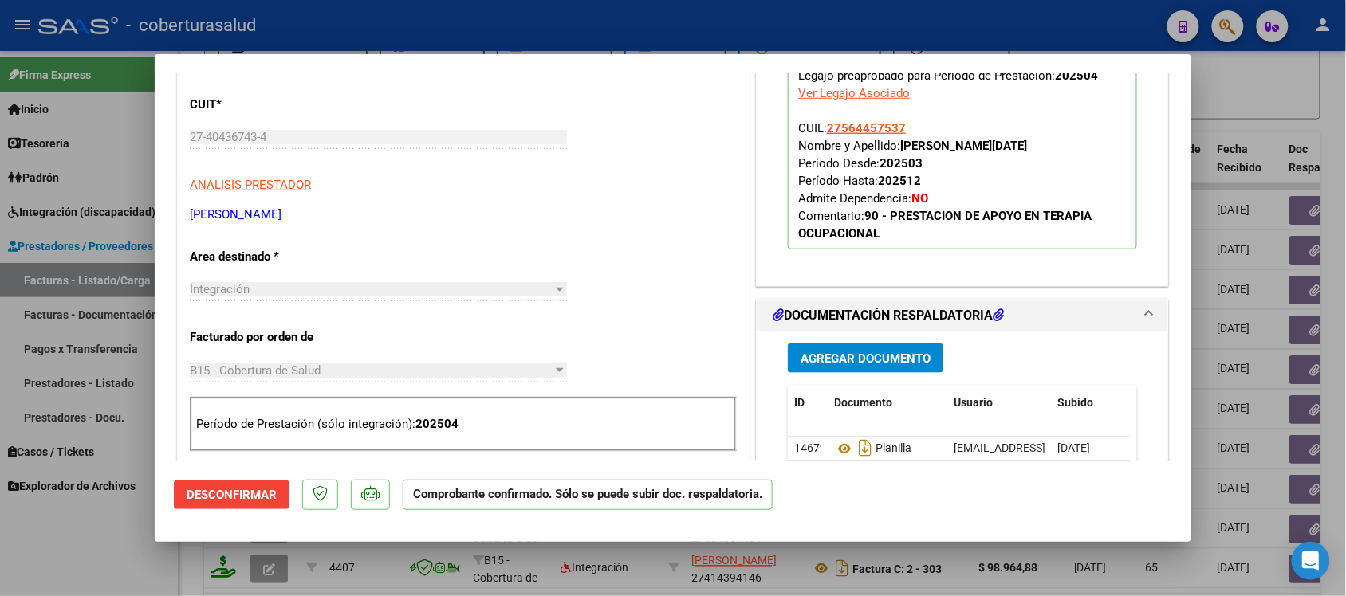 Image resolution: width=1346 pixels, height=596 pixels. Describe the element at coordinates (872, 449) in the screenshot. I see `span: Planilla` at that location.